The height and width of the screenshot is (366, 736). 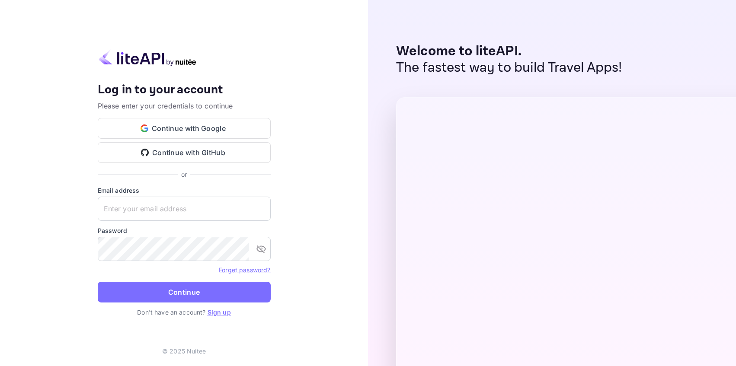 What do you see at coordinates (219, 312) in the screenshot?
I see `a: Sign up` at bounding box center [219, 312].